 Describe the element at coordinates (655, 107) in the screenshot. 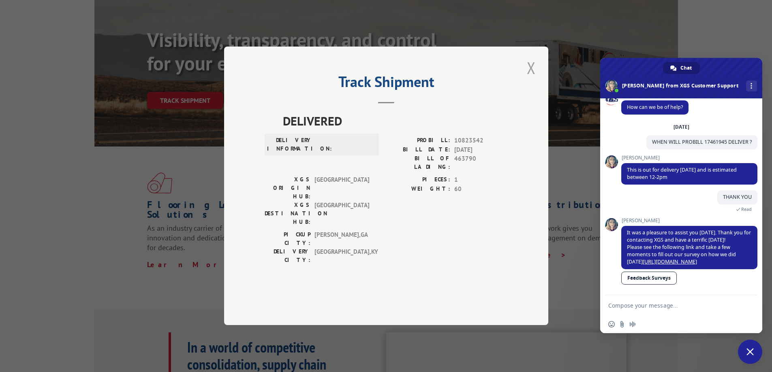

I see `span: How can we be of help?` at that location.